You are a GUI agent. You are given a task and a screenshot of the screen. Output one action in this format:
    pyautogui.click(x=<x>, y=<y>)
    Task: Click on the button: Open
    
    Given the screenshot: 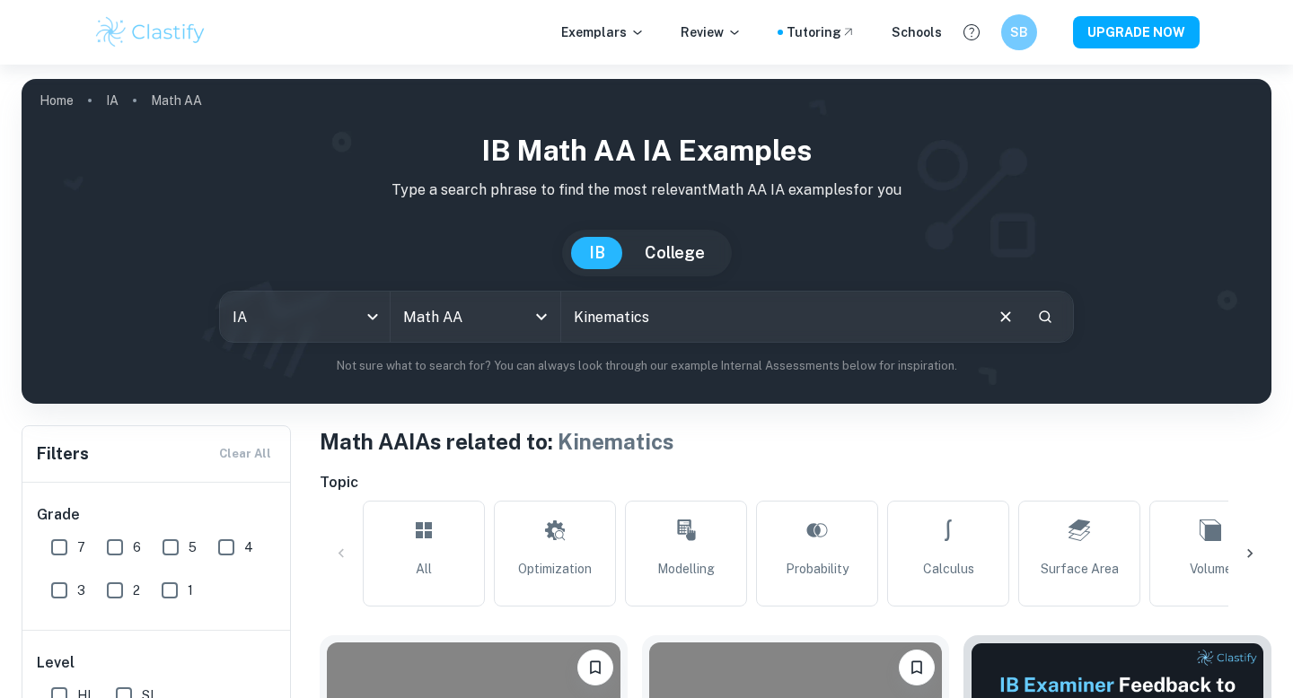 What is the action you would take?
    pyautogui.click(x=541, y=317)
    